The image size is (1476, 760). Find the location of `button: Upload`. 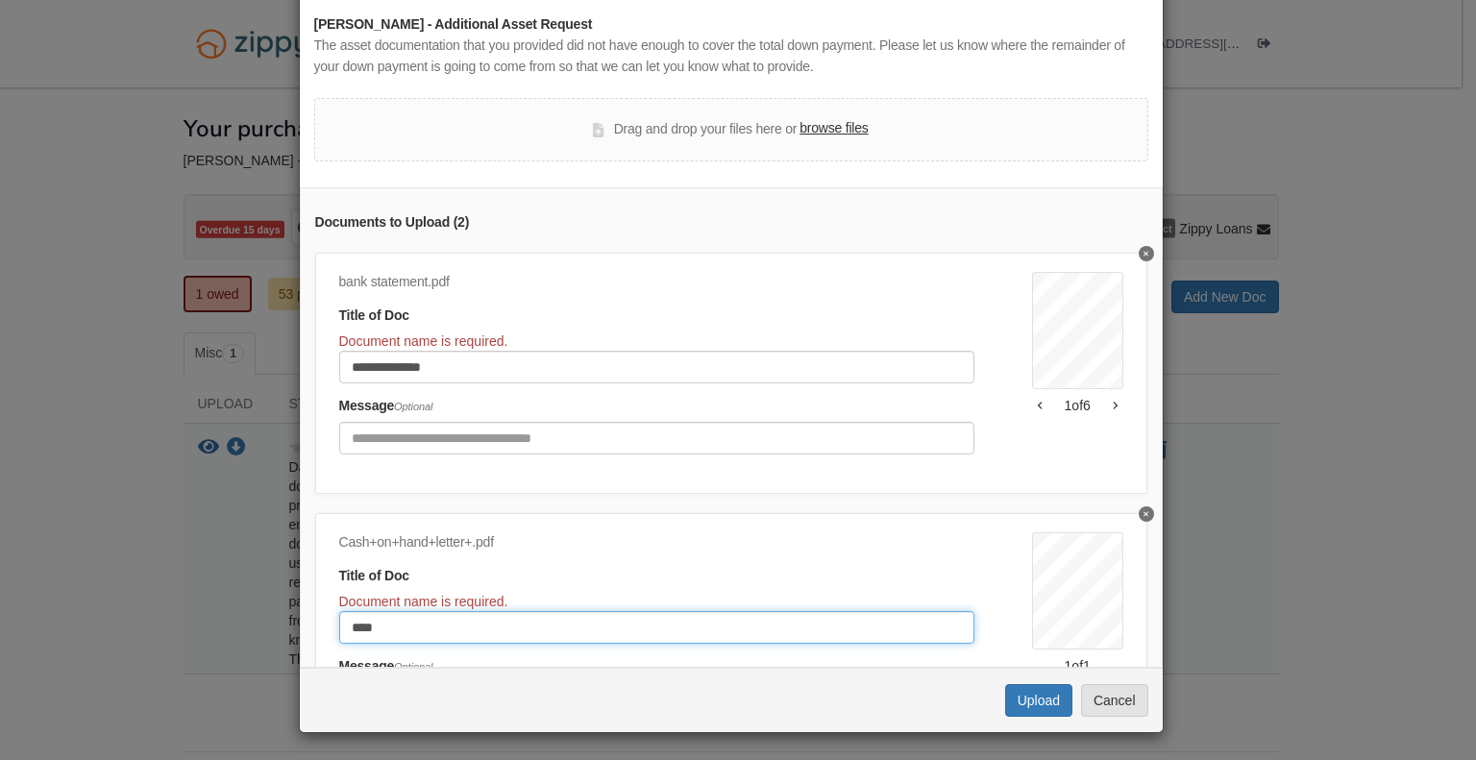

button: Upload is located at coordinates (1039, 701).